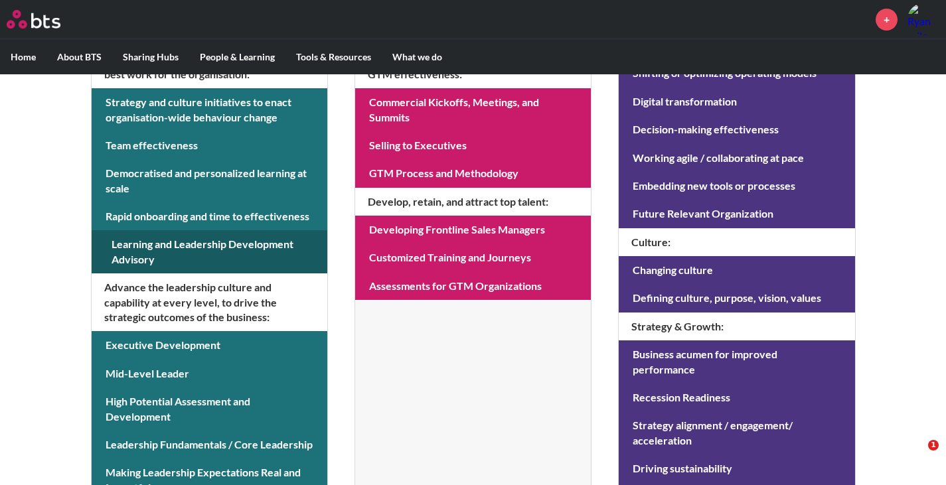 The height and width of the screenshot is (485, 946). I want to click on label: People & Learning, so click(237, 57).